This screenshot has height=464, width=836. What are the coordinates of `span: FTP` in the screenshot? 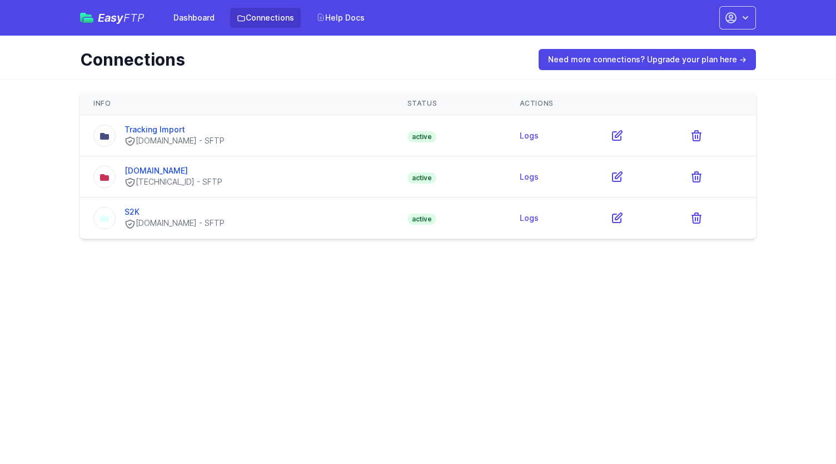 It's located at (134, 18).